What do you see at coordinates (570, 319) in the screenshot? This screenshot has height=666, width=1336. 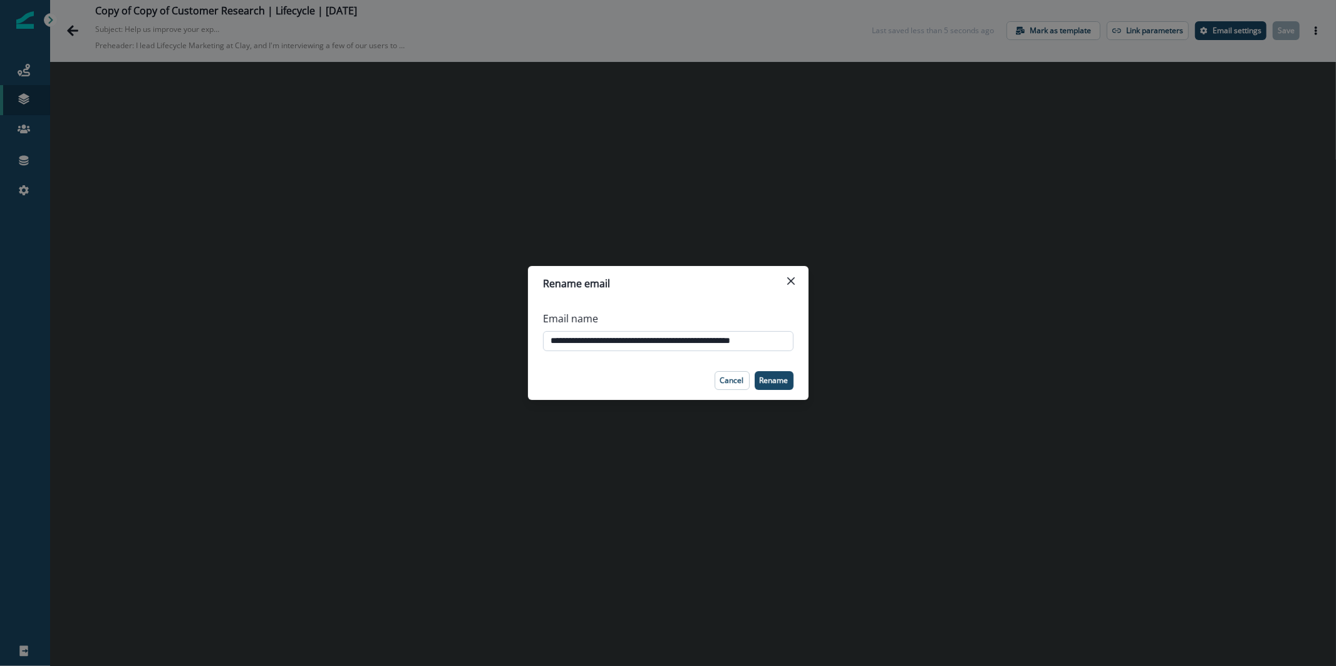 I see `p: Email name` at bounding box center [570, 319].